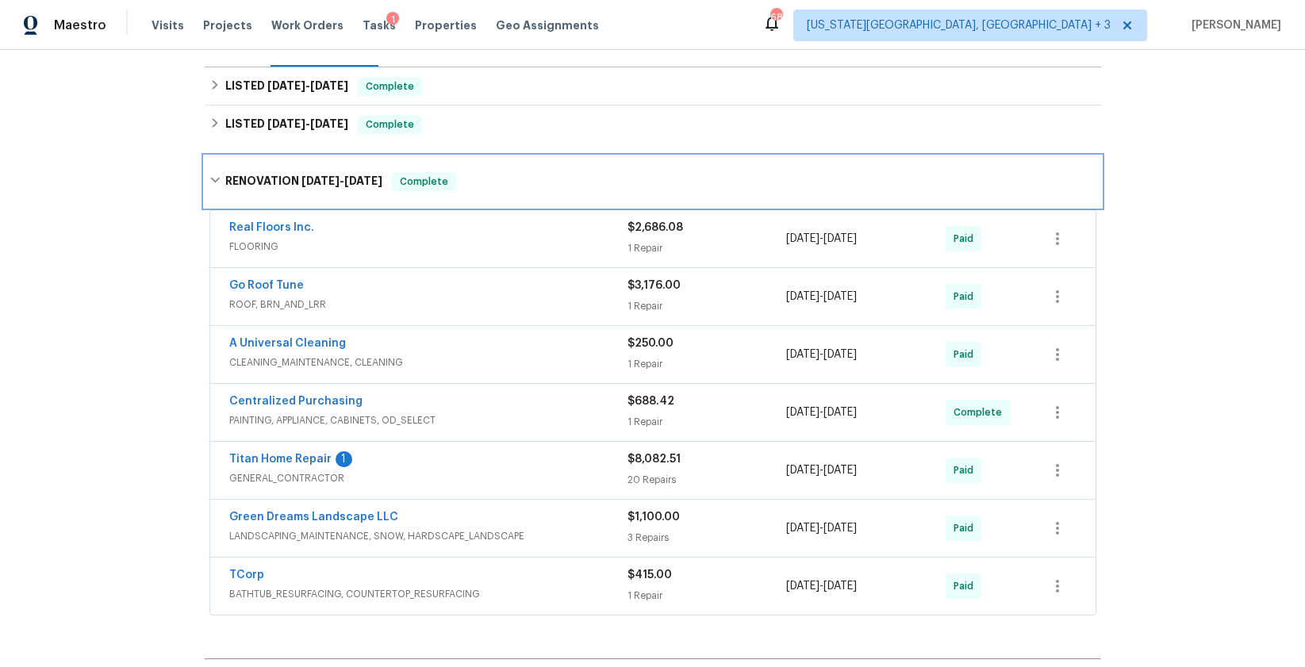  I want to click on span: $8,082.51, so click(654, 459).